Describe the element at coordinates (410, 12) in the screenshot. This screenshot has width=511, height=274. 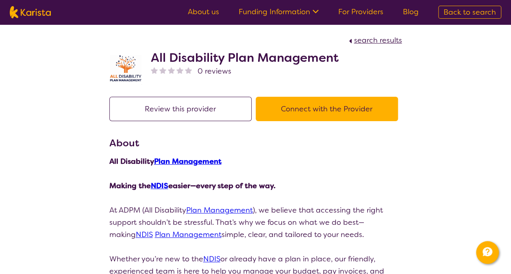
I see `a: Blog` at that location.